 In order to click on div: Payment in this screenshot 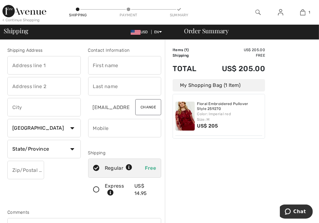, I will do `click(129, 15)`.